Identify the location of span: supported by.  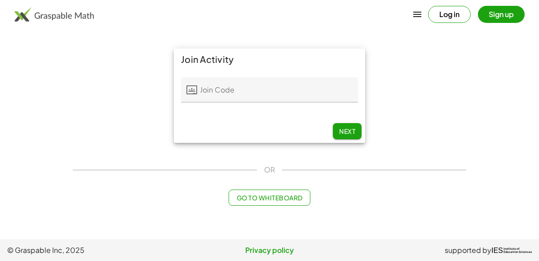
(468, 250).